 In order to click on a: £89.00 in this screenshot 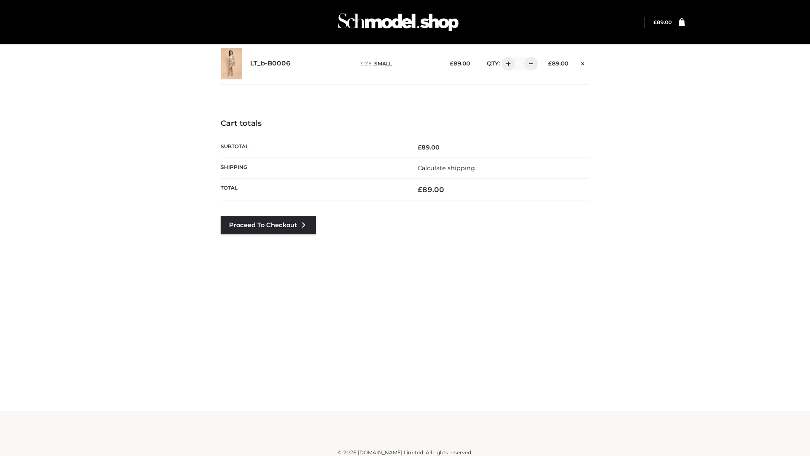, I will do `click(662, 22)`.